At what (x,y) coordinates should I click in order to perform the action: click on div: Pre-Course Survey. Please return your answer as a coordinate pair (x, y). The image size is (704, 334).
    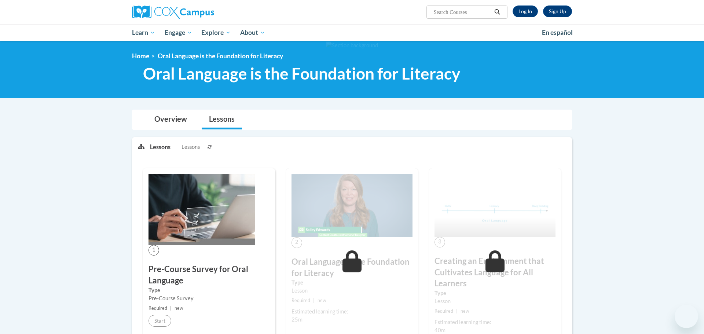
    Looking at the image, I should click on (209, 298).